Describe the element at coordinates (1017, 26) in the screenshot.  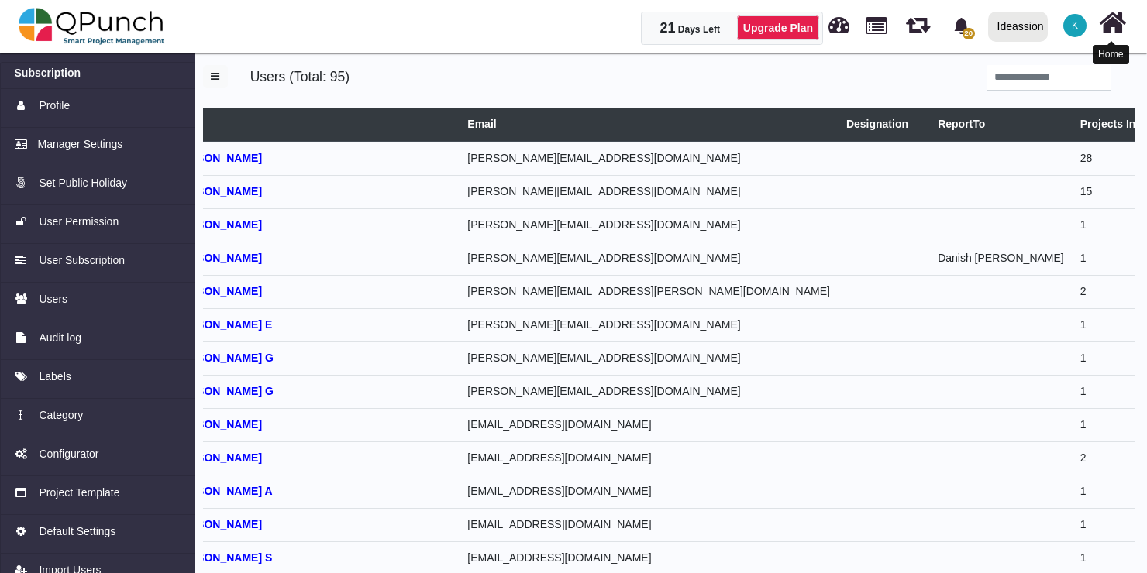
I see `a: Ideassion` at that location.